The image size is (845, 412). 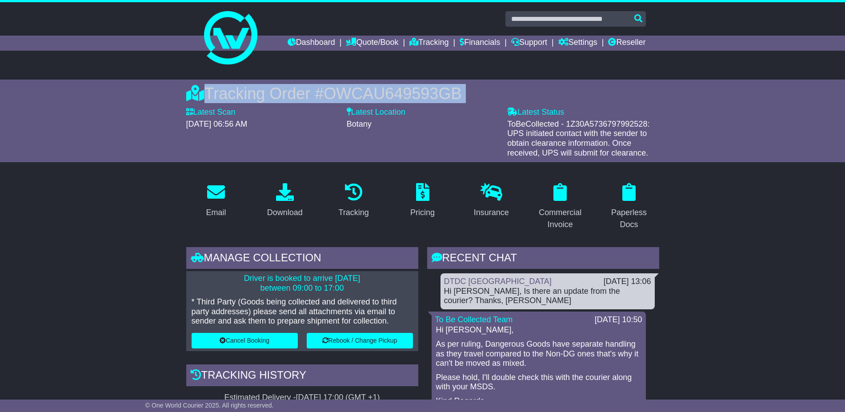 I want to click on a: Dashboard, so click(x=311, y=43).